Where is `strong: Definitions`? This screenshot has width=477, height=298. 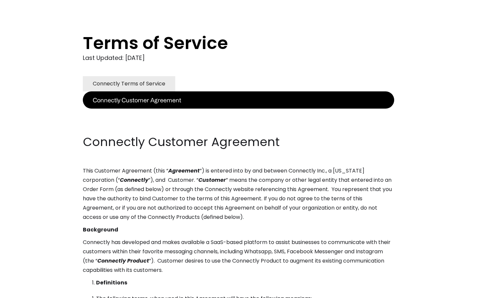 strong: Definitions is located at coordinates (112, 283).